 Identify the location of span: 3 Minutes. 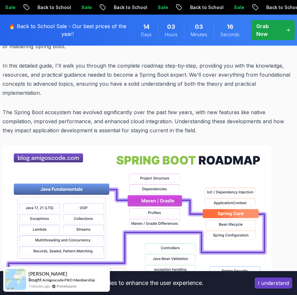
(199, 27).